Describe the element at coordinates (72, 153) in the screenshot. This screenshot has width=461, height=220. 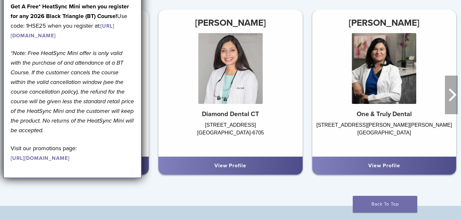
I see `p: Visit our promotions page:` at that location.